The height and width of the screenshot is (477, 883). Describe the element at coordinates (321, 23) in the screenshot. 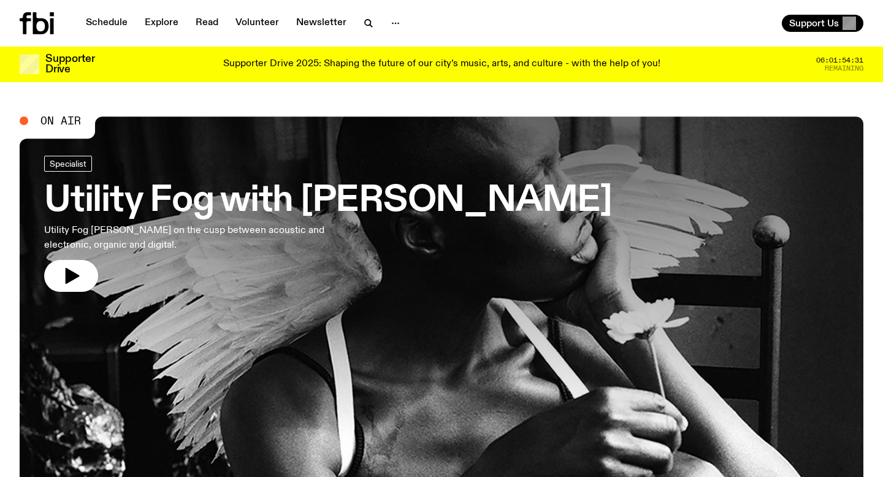

I see `a: Newsletter` at that location.